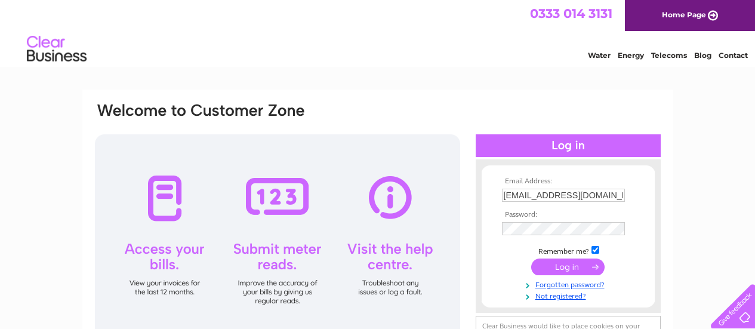 This screenshot has height=329, width=755. Describe the element at coordinates (703, 55) in the screenshot. I see `a: Blog` at that location.